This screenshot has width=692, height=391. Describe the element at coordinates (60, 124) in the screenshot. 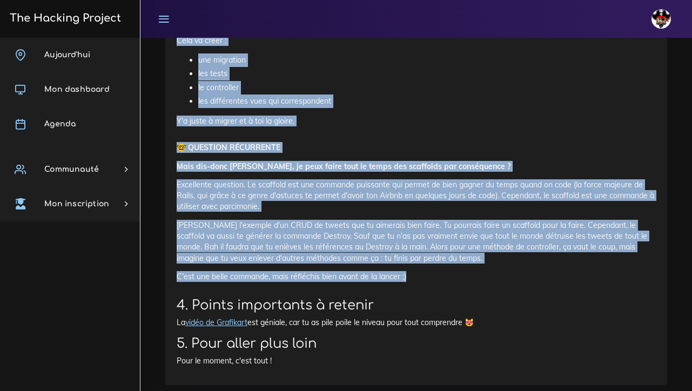

I see `span: Agenda` at that location.